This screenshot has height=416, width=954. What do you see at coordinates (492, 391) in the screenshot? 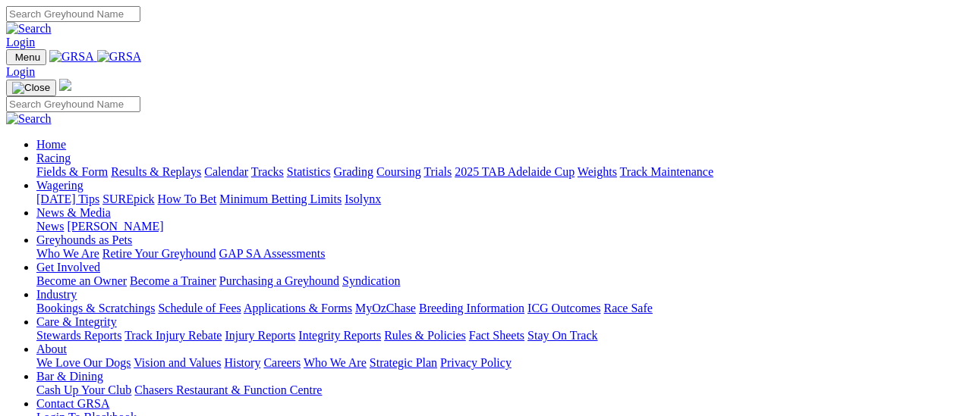
I see `div: Bar & Dining` at bounding box center [492, 391].